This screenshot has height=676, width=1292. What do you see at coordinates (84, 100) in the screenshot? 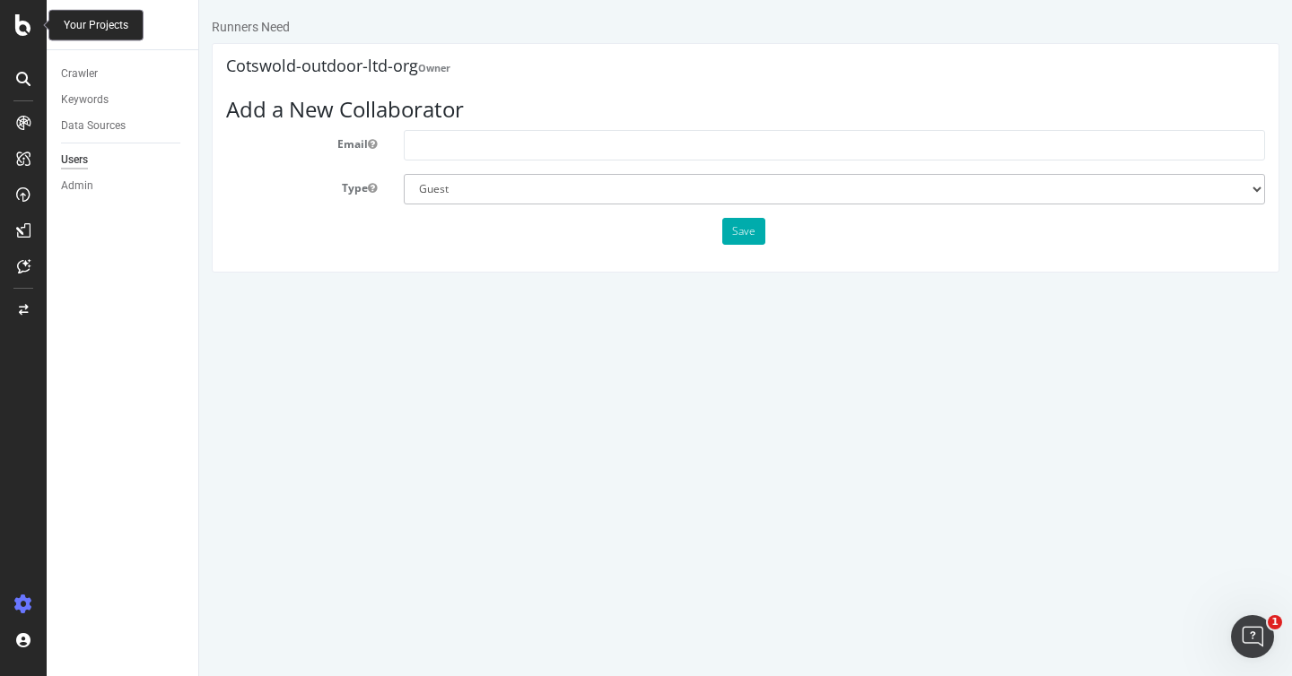
I see `div: Keywords` at bounding box center [84, 100].